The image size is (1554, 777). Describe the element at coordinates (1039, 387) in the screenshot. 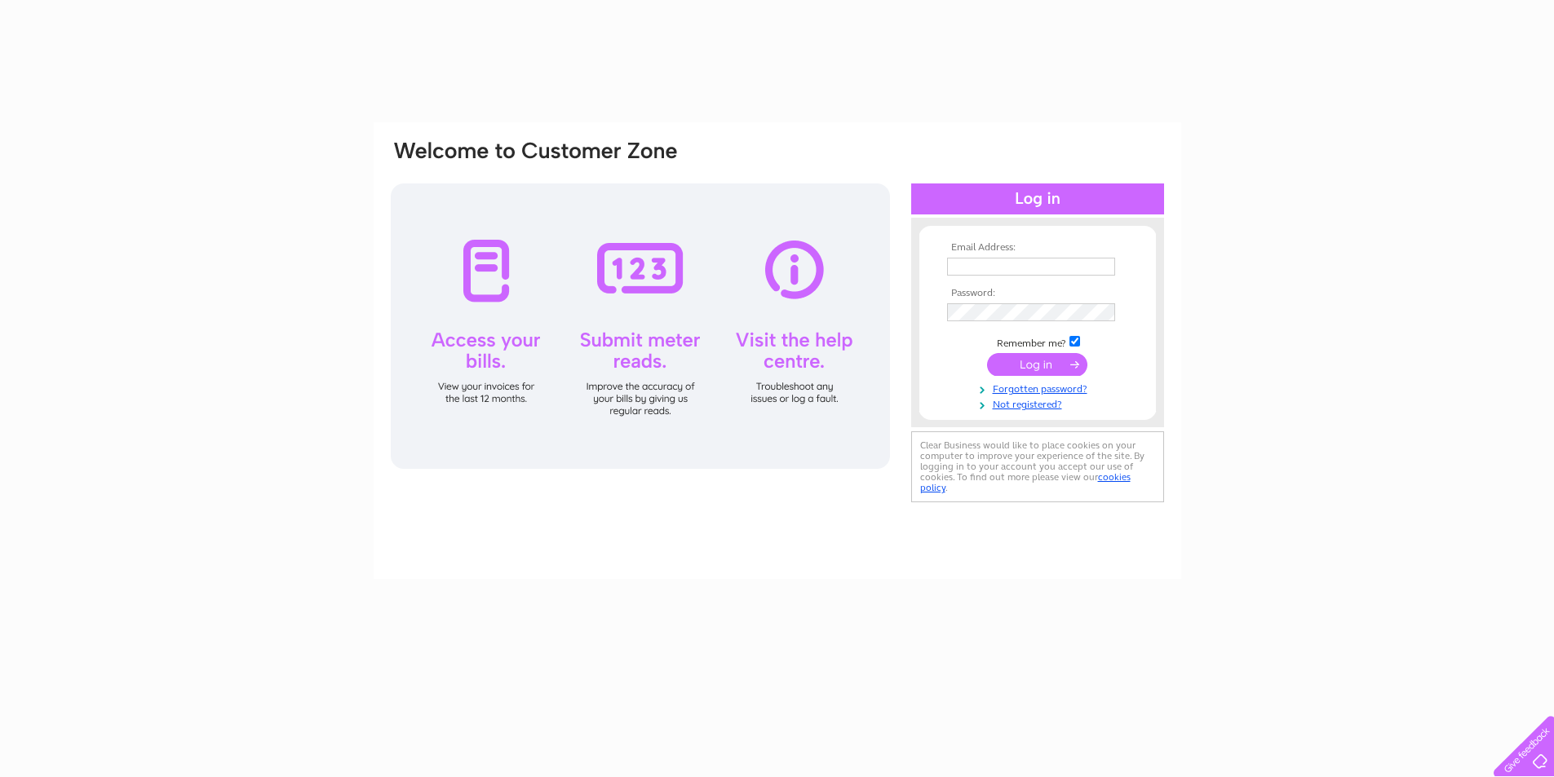

I see `a: Forgotten password?` at that location.